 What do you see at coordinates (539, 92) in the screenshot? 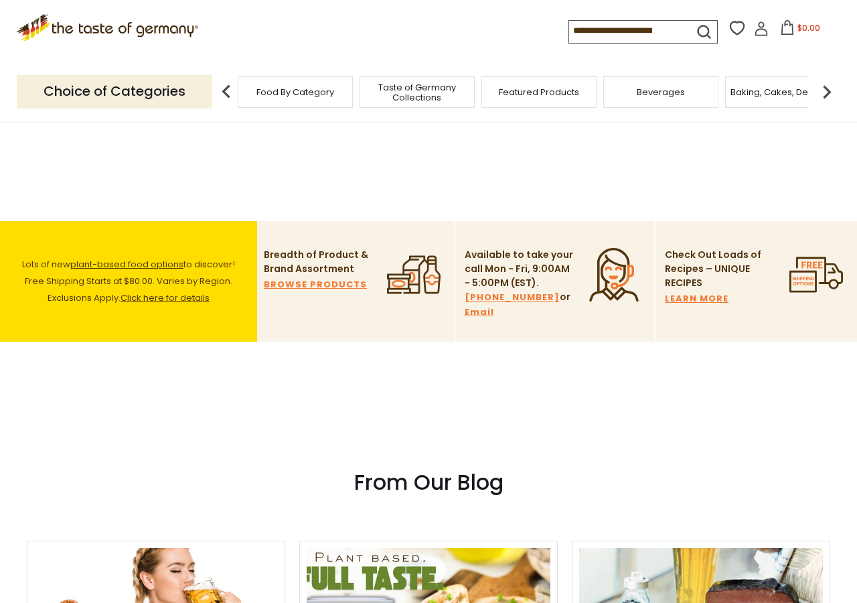
I see `span: Featured Products` at bounding box center [539, 92].